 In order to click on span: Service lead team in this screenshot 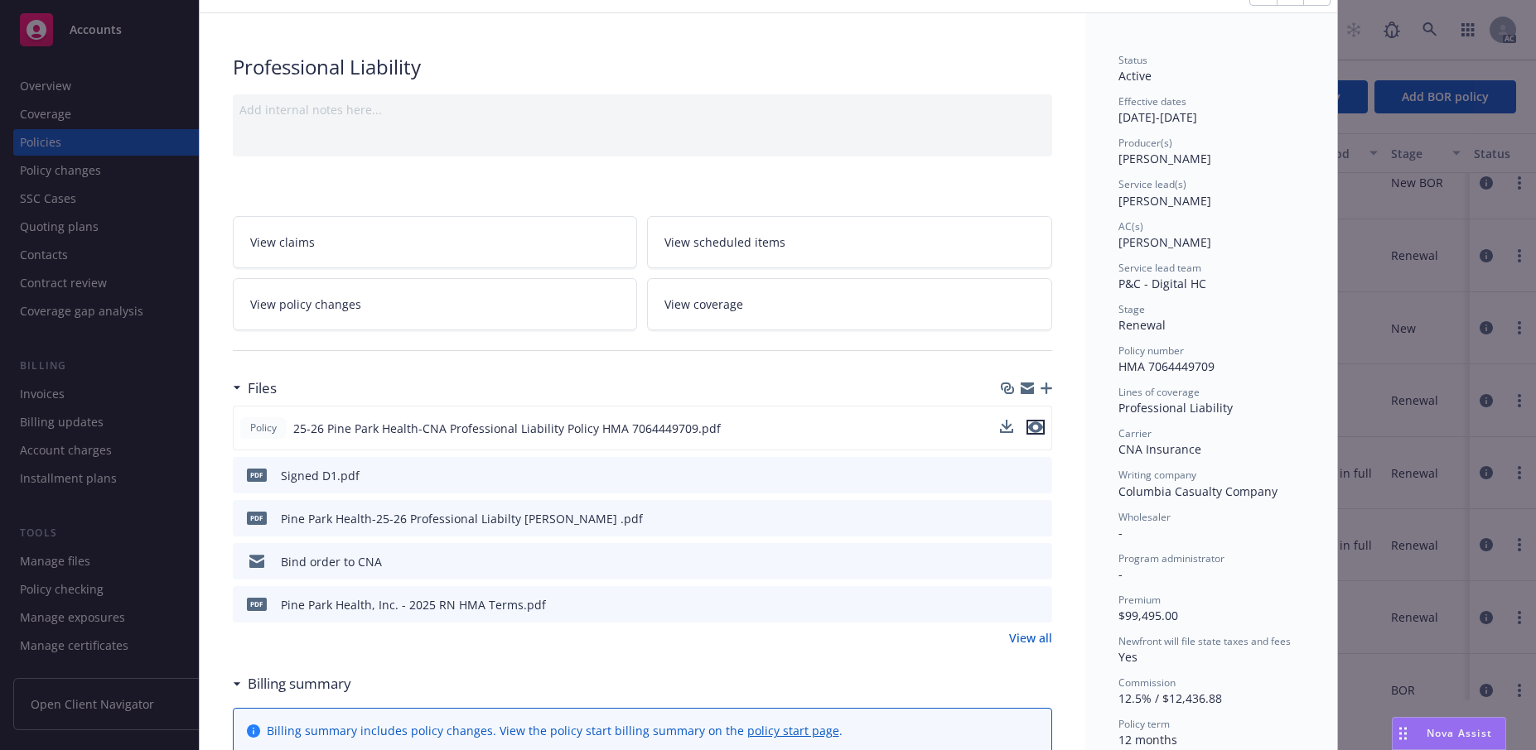, I will do `click(1160, 268)`.